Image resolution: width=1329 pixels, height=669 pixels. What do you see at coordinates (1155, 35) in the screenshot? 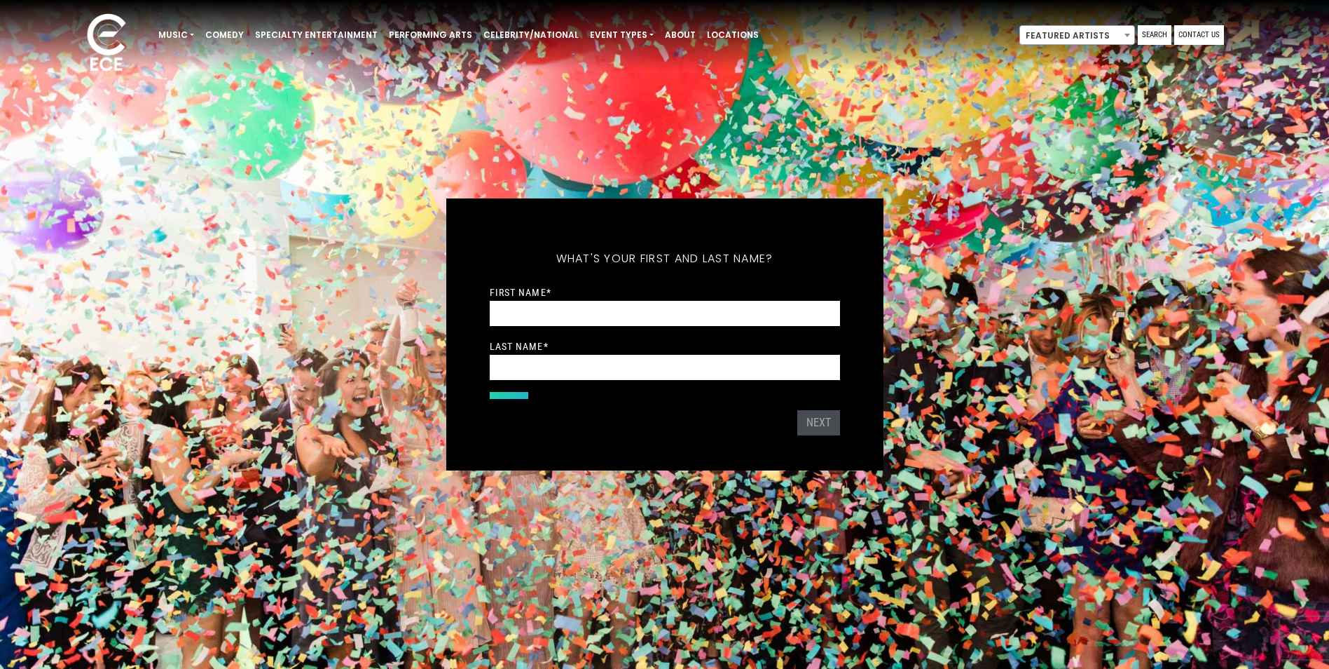
I see `a: Search` at bounding box center [1155, 35].